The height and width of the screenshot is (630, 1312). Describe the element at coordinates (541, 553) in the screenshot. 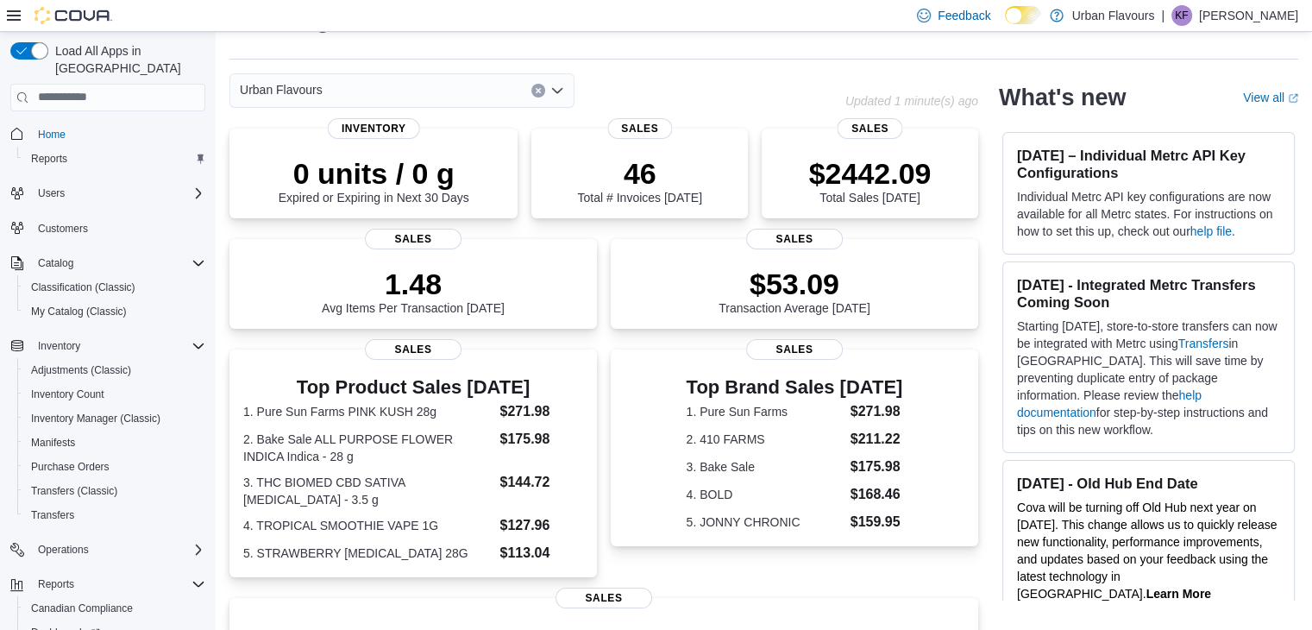

I see `dd: $113.04` at that location.